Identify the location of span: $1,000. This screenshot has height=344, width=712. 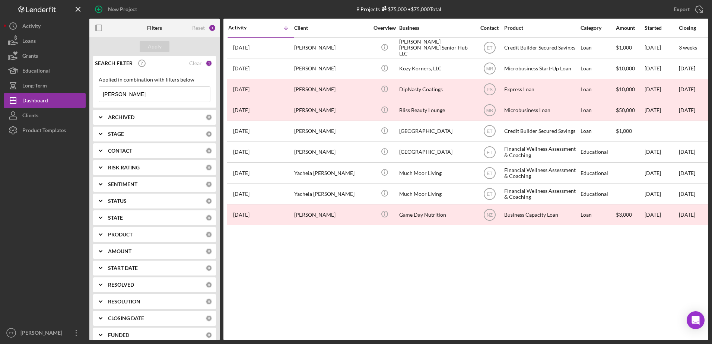
(623, 131).